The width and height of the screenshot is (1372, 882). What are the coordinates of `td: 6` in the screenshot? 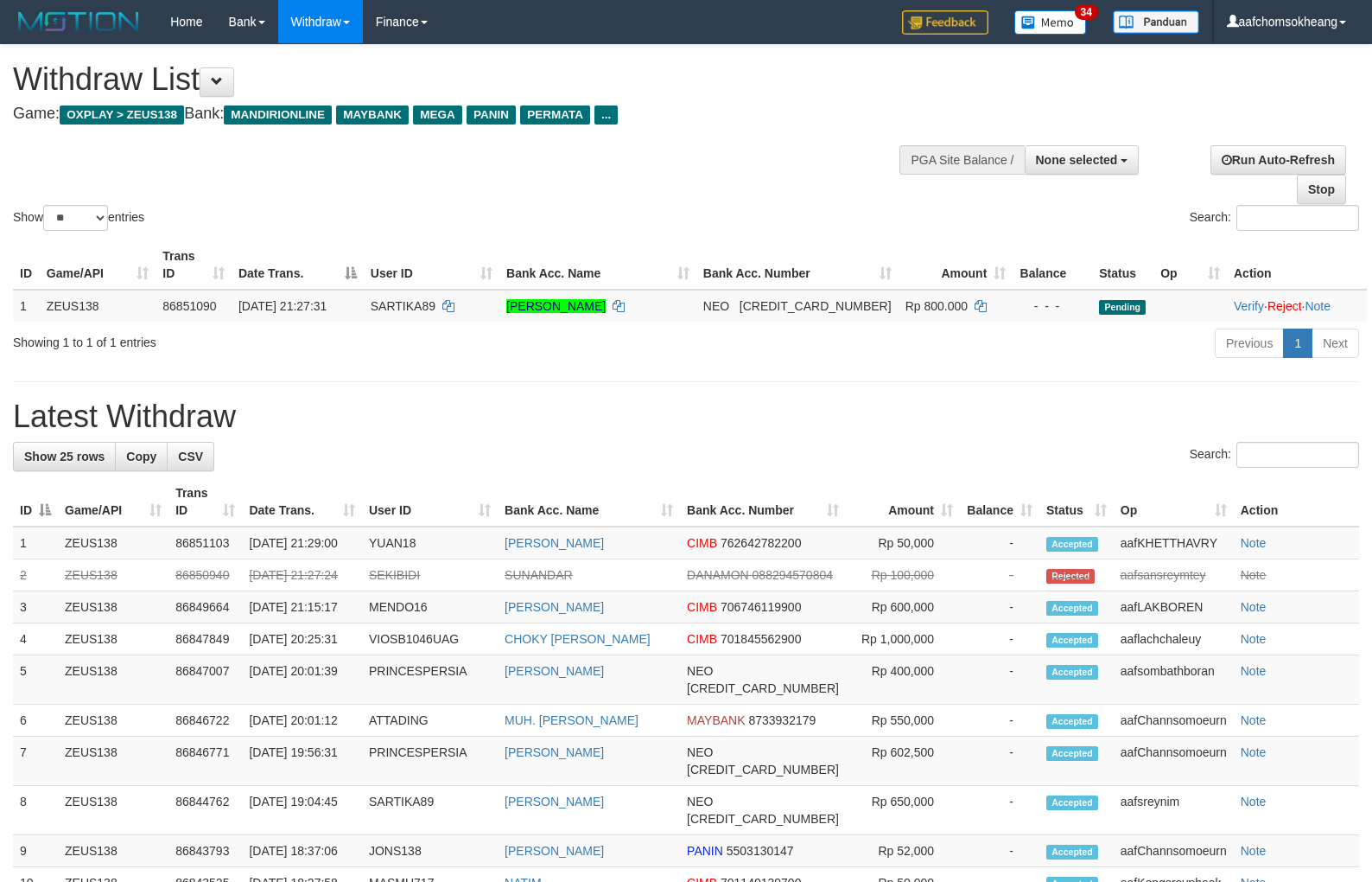 It's located at (36, 720).